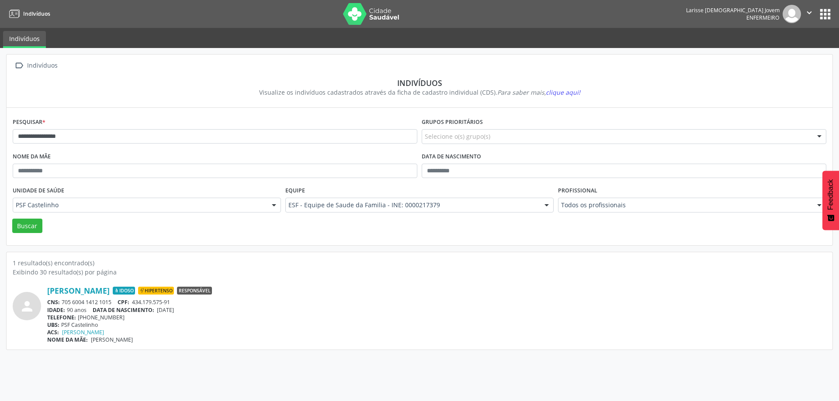 This screenshot has height=401, width=839. Describe the element at coordinates (577, 191) in the screenshot. I see `label: Profissional` at that location.